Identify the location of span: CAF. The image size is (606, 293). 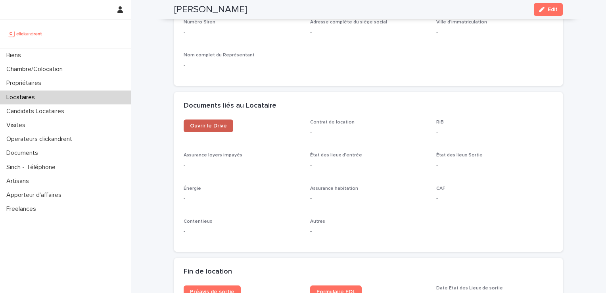
(441, 188).